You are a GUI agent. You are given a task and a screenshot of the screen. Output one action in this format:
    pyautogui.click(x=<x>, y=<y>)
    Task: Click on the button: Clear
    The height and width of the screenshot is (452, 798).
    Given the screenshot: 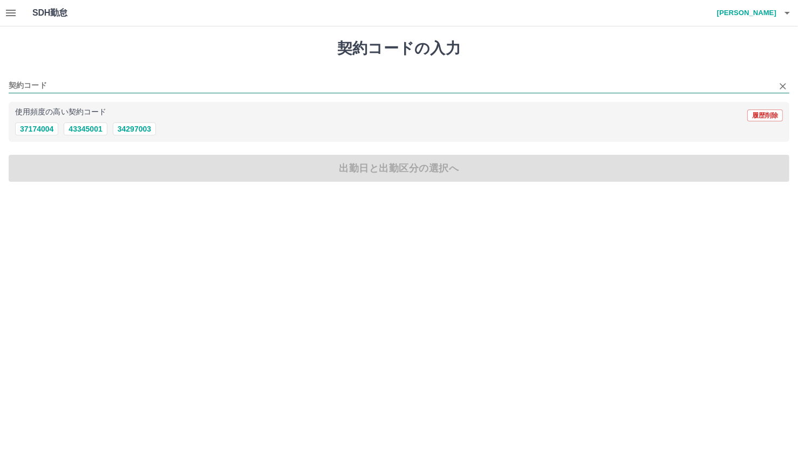 What is the action you would take?
    pyautogui.click(x=783, y=86)
    